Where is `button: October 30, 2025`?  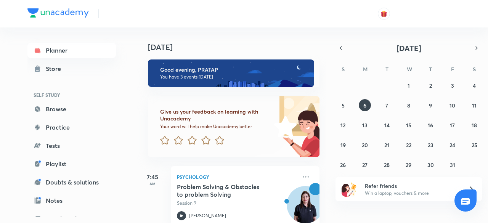
button: October 30, 2025 is located at coordinates (430, 165).